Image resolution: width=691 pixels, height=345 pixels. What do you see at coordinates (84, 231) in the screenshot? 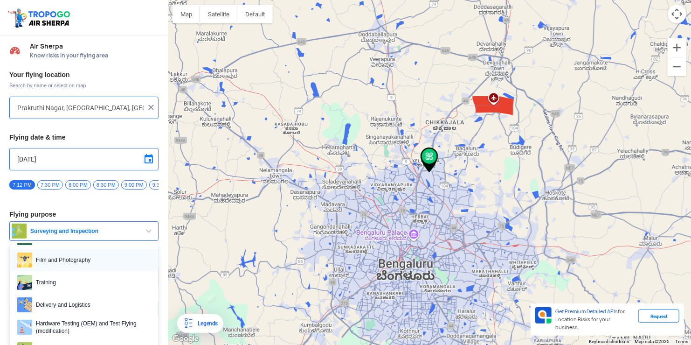
I see `button: Surveying and Inspection` at bounding box center [84, 231].